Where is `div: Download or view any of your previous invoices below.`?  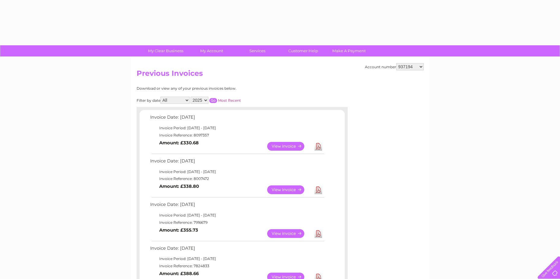
div: Download or view any of your previous invoices below. is located at coordinates (216, 88).